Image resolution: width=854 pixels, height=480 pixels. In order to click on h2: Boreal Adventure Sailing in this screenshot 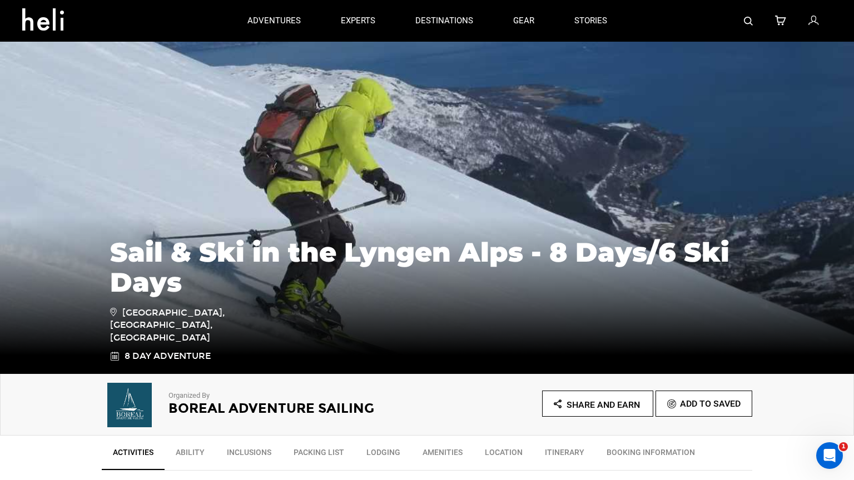, I will do `click(282, 408)`.